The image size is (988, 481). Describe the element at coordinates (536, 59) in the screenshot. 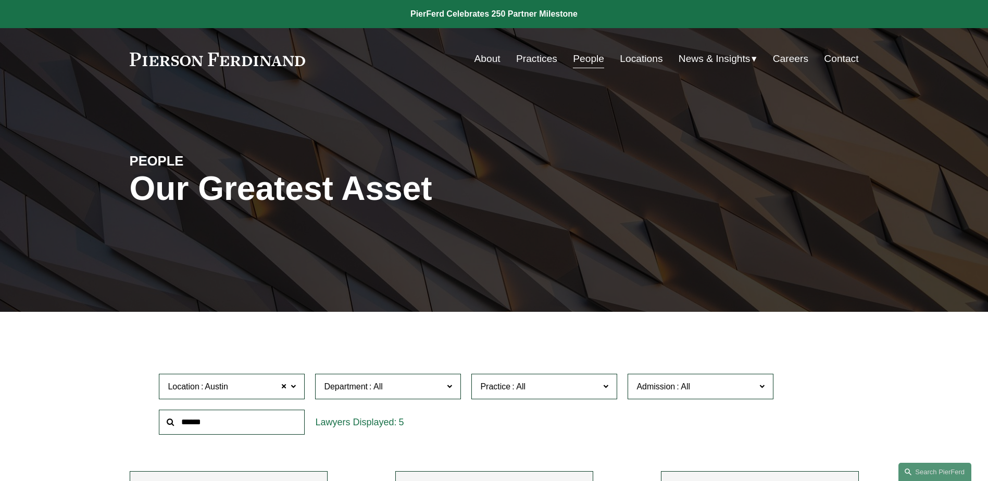

I see `a: Practices` at that location.